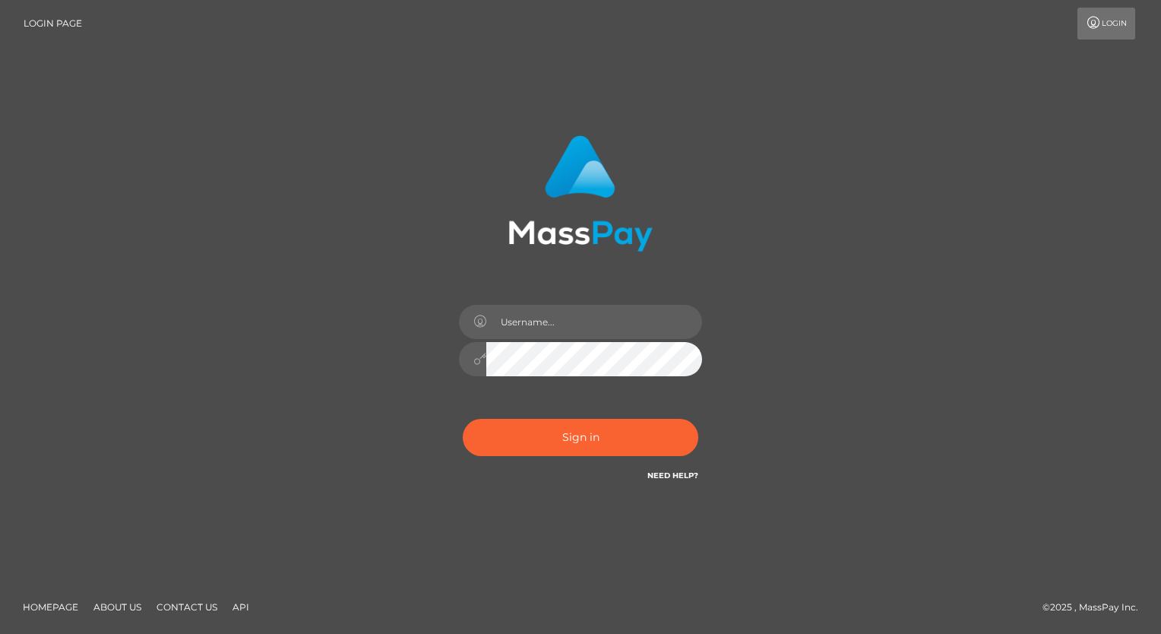  I want to click on a: About Us, so click(117, 606).